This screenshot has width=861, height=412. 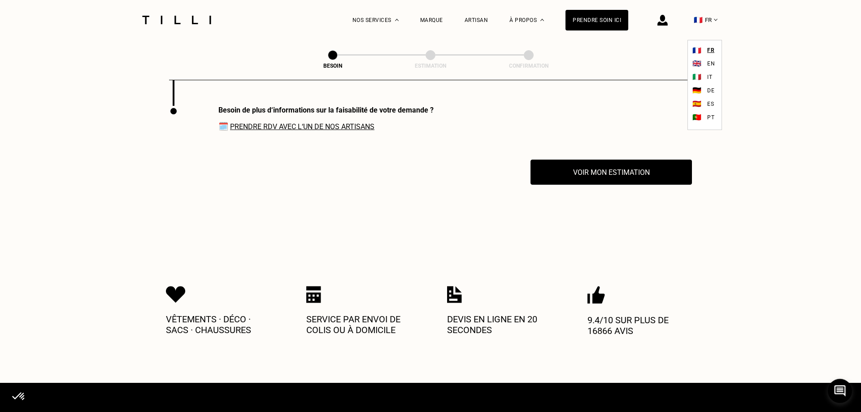 What do you see at coordinates (710, 117) in the screenshot?
I see `span: PT` at bounding box center [710, 117].